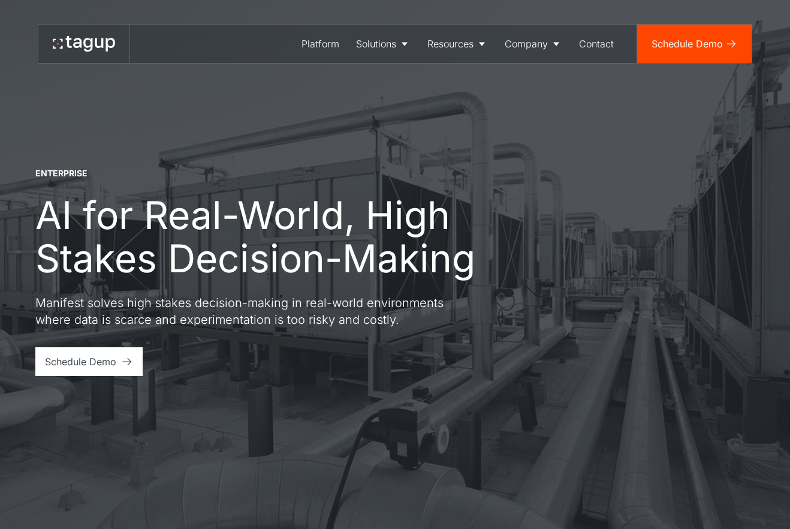 The height and width of the screenshot is (529, 790). What do you see at coordinates (596, 44) in the screenshot?
I see `a: Contact` at bounding box center [596, 44].